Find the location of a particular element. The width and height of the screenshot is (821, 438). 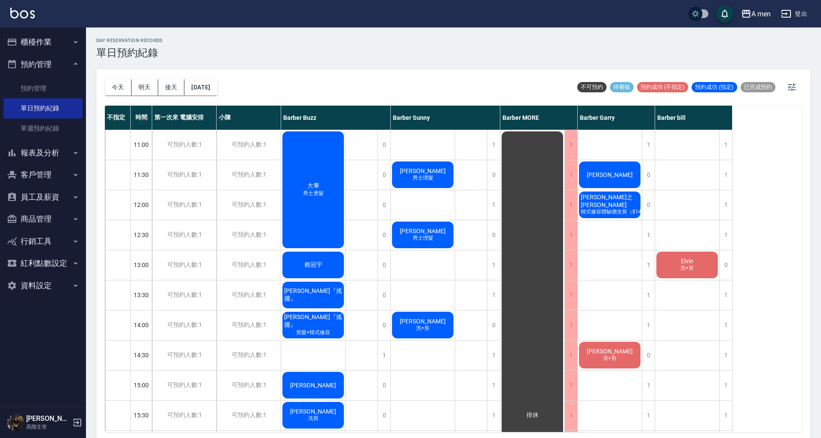

span: 不可預約 is located at coordinates (592, 87).